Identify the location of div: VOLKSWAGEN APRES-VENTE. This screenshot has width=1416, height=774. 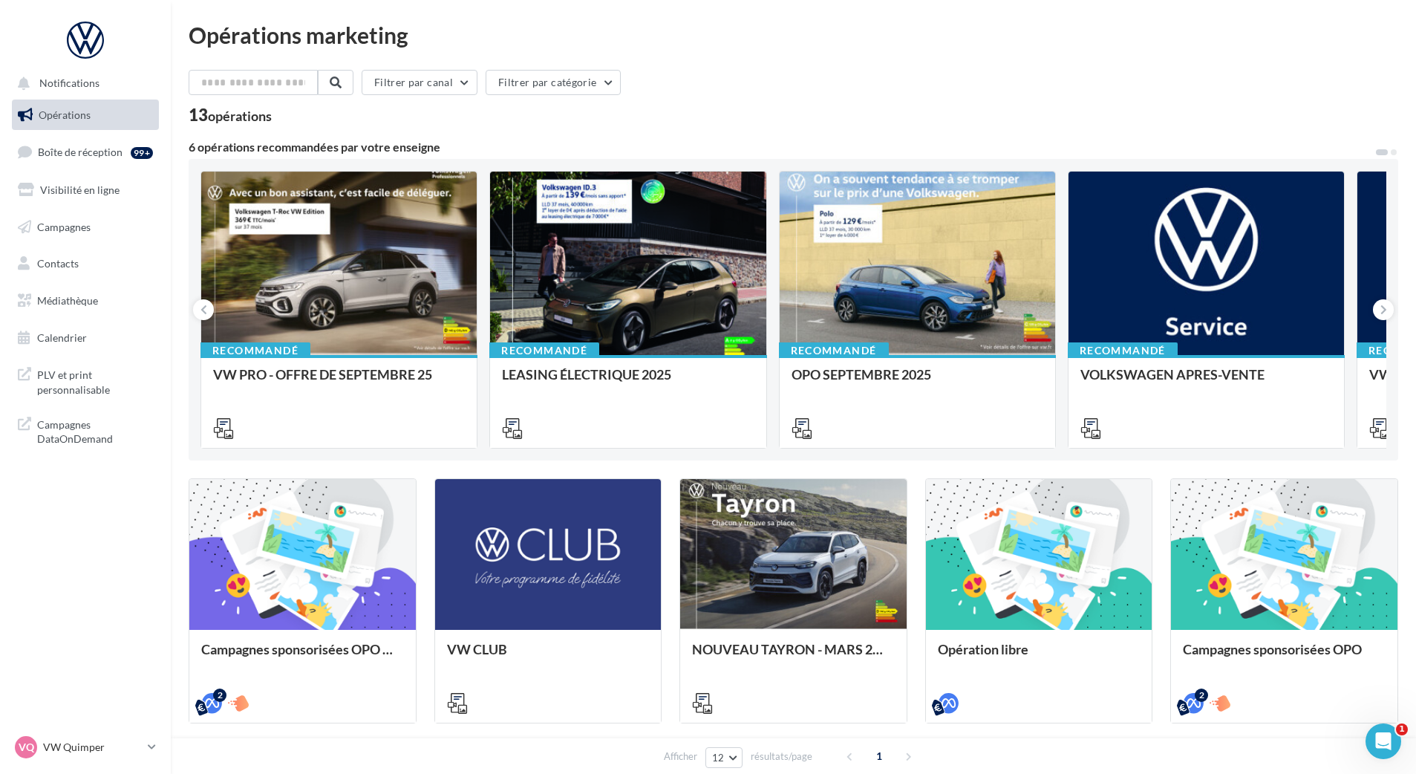
(1206, 382).